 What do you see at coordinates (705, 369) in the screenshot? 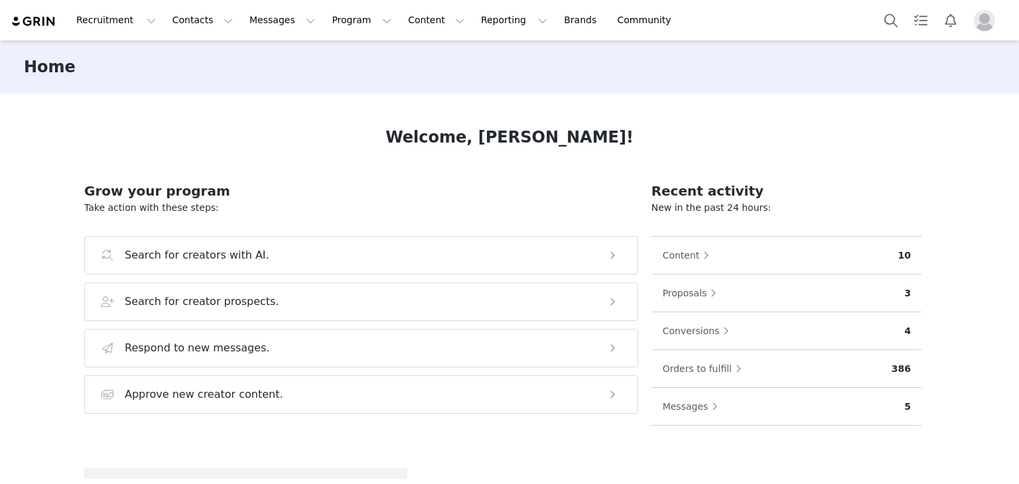
I see `button: Orders to fulfill` at bounding box center [705, 369].